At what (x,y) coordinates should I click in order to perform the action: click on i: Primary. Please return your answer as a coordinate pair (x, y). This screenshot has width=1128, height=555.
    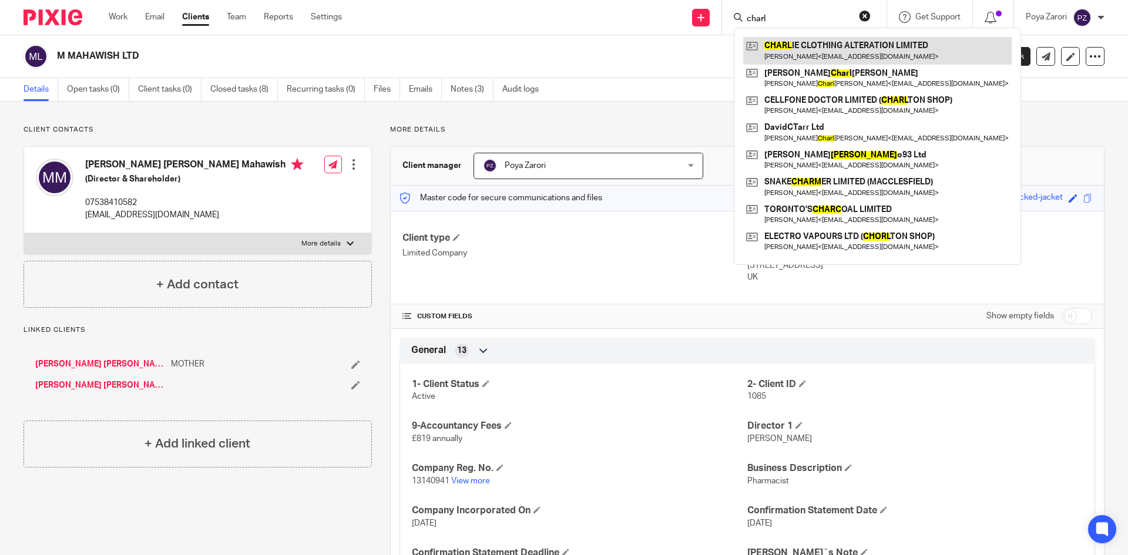
    Looking at the image, I should click on (297, 164).